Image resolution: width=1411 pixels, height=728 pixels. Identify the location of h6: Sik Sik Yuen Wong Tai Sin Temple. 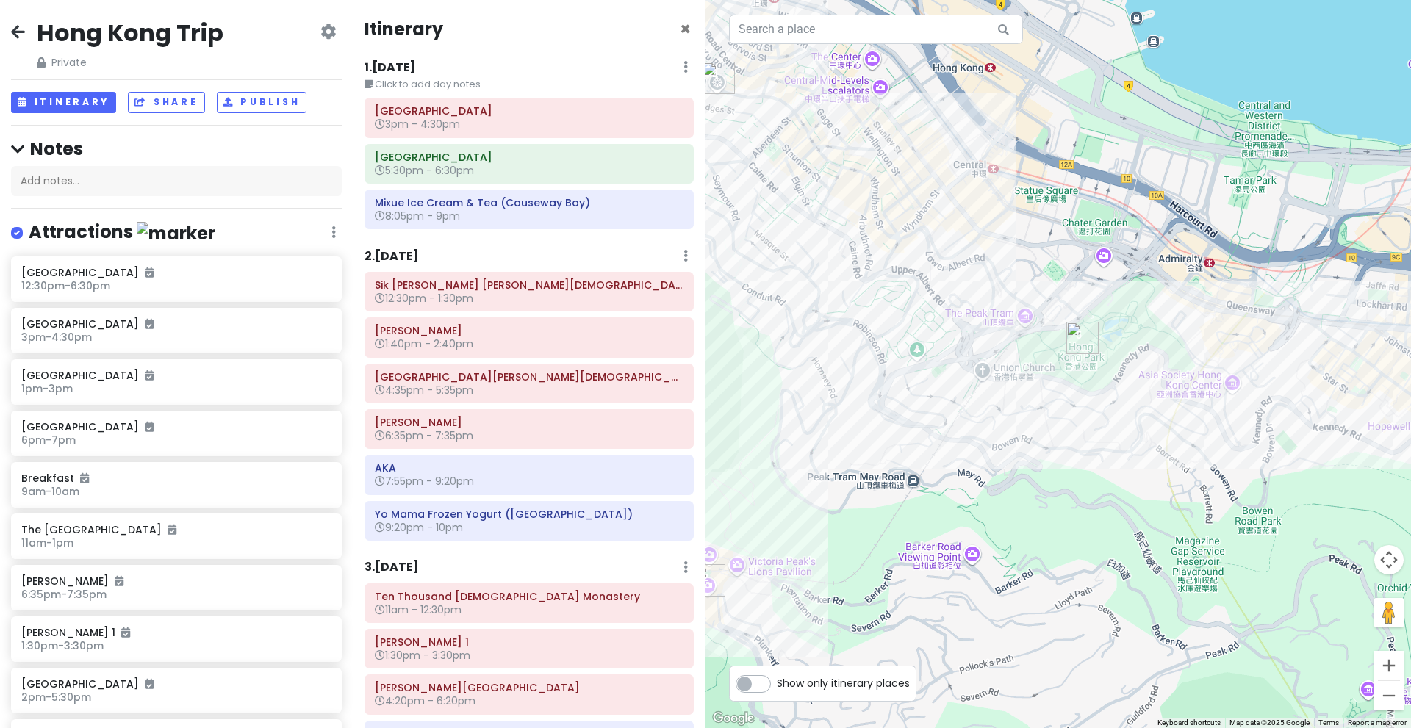
(529, 285).